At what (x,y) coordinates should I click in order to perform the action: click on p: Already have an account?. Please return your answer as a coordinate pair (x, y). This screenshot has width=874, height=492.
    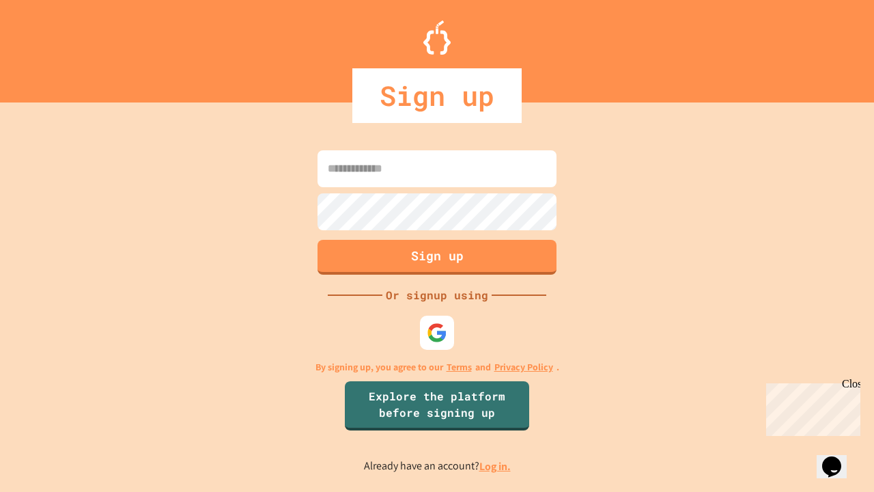
    Looking at the image, I should click on (437, 466).